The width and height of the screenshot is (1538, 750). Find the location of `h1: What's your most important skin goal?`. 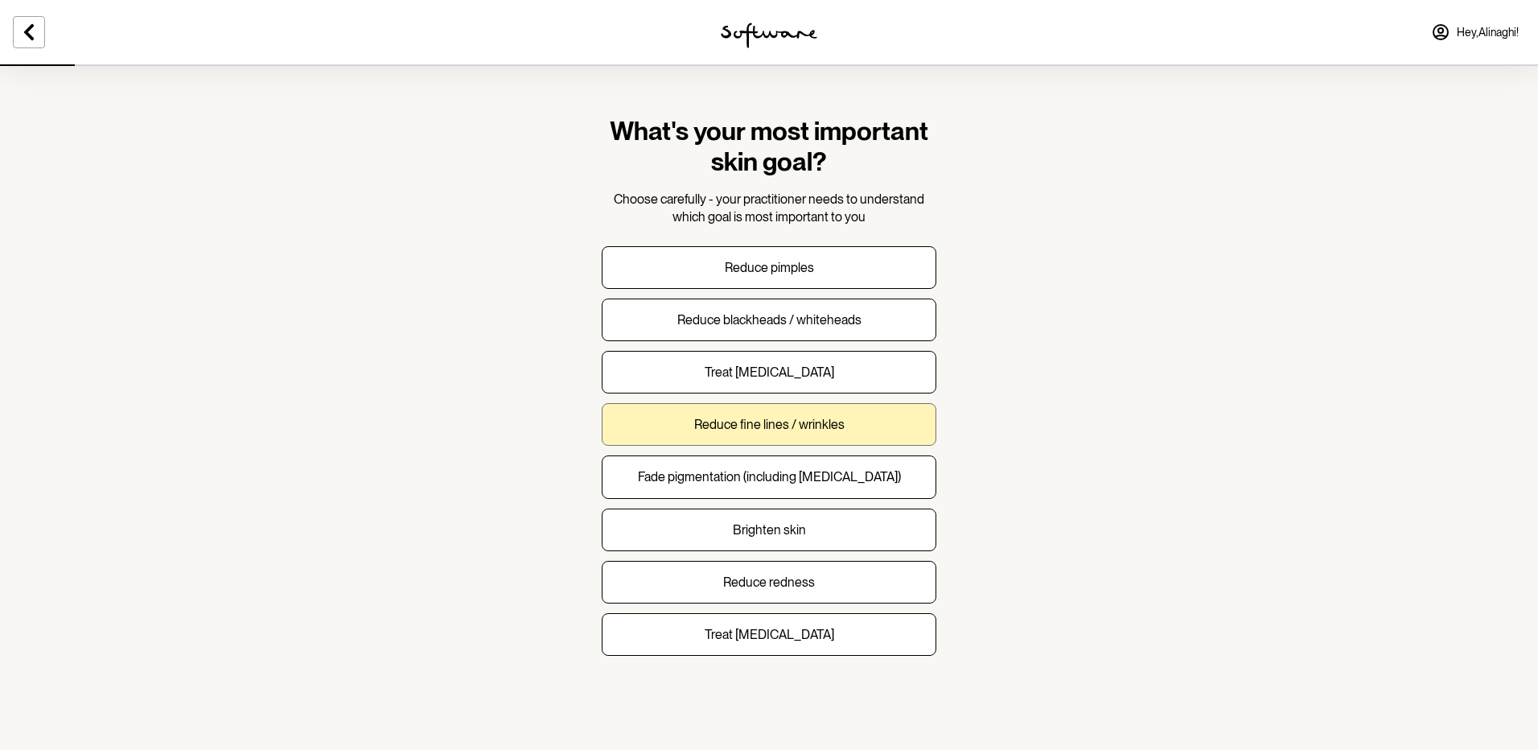

h1: What's your most important skin goal? is located at coordinates (769, 146).